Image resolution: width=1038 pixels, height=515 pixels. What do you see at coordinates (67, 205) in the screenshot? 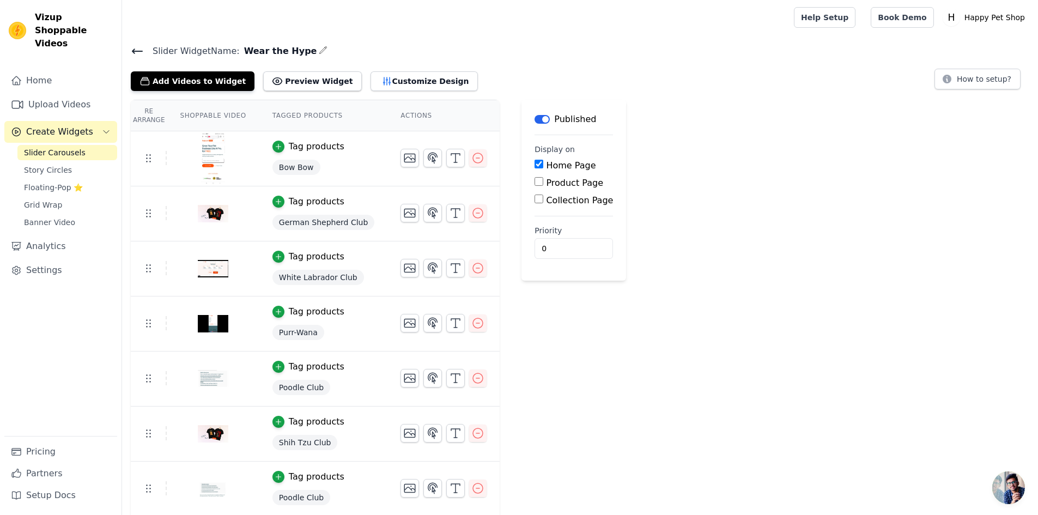
I see `a: Grid Wrap` at bounding box center [67, 205].